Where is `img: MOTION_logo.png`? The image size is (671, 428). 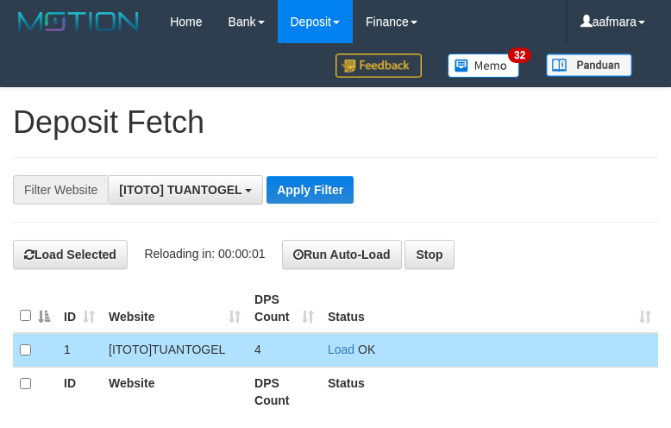 img: MOTION_logo.png is located at coordinates (78, 22).